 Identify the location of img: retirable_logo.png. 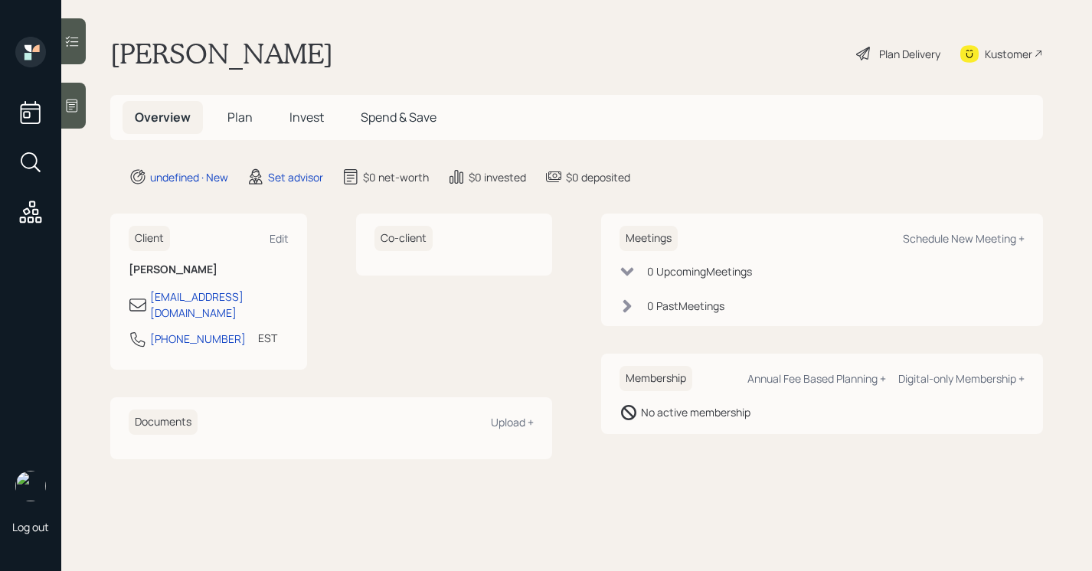
(31, 486).